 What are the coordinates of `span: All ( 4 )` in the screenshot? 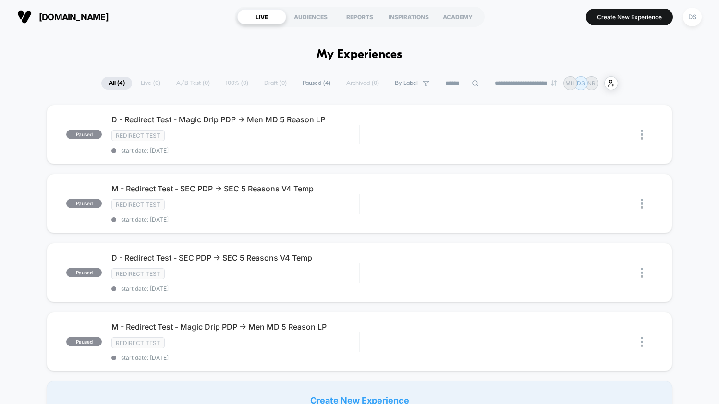 It's located at (117, 83).